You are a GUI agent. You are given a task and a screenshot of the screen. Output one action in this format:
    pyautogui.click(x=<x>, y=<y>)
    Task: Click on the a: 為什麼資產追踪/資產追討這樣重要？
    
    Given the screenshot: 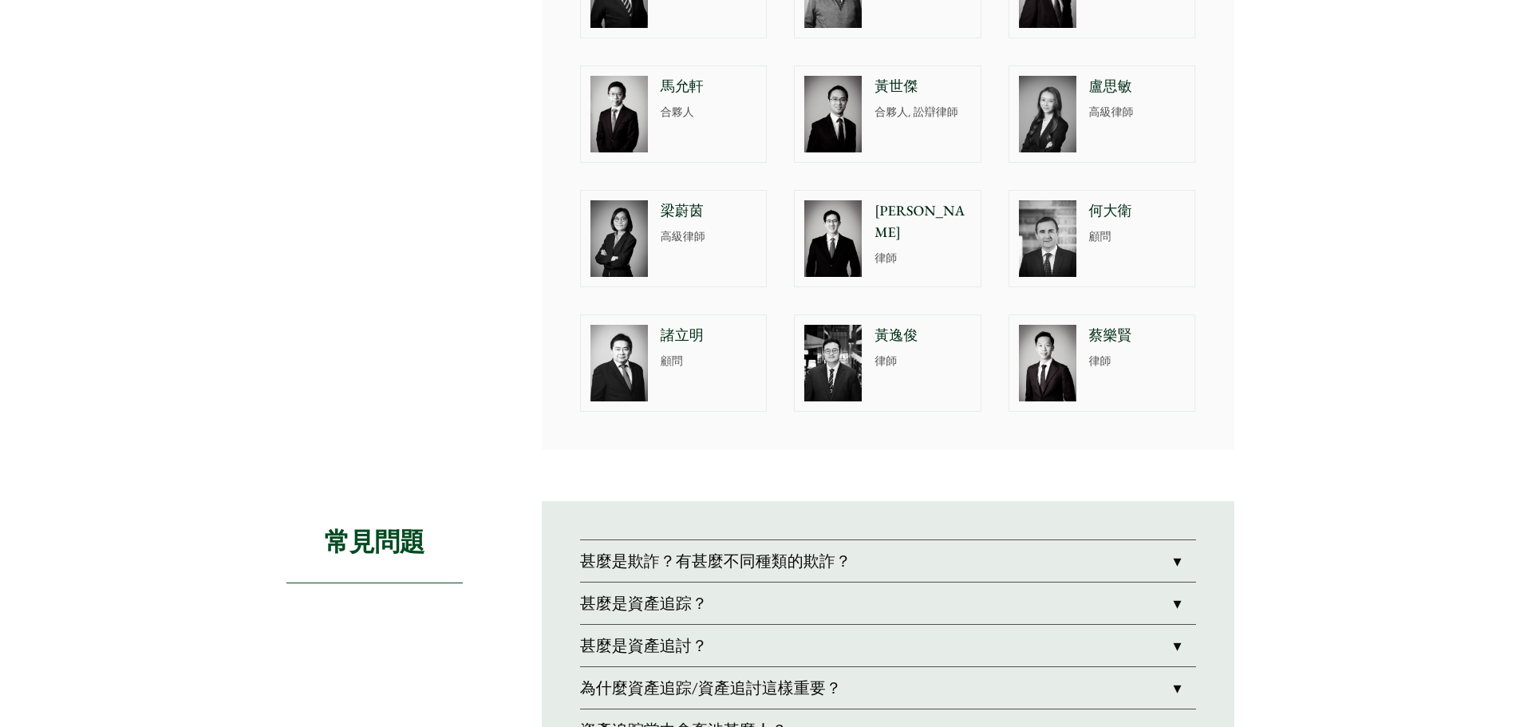 What is the action you would take?
    pyautogui.click(x=888, y=688)
    